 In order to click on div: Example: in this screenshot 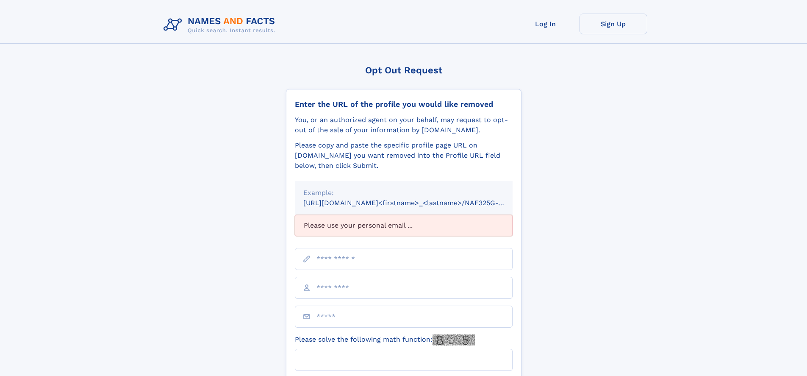, I will do `click(404, 193)`.